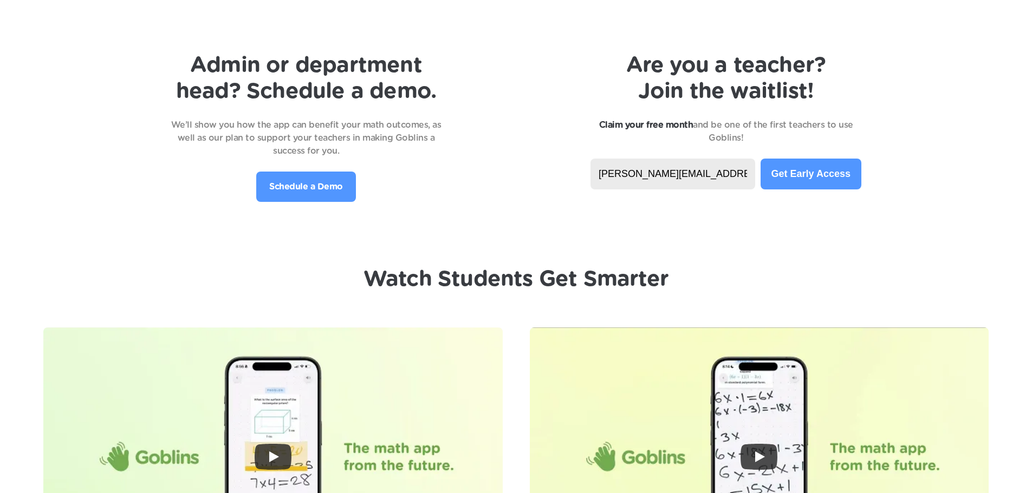 The image size is (1032, 493). Describe the element at coordinates (726, 79) in the screenshot. I see `h1: Are you a teacher? Join the waitlist!` at that location.